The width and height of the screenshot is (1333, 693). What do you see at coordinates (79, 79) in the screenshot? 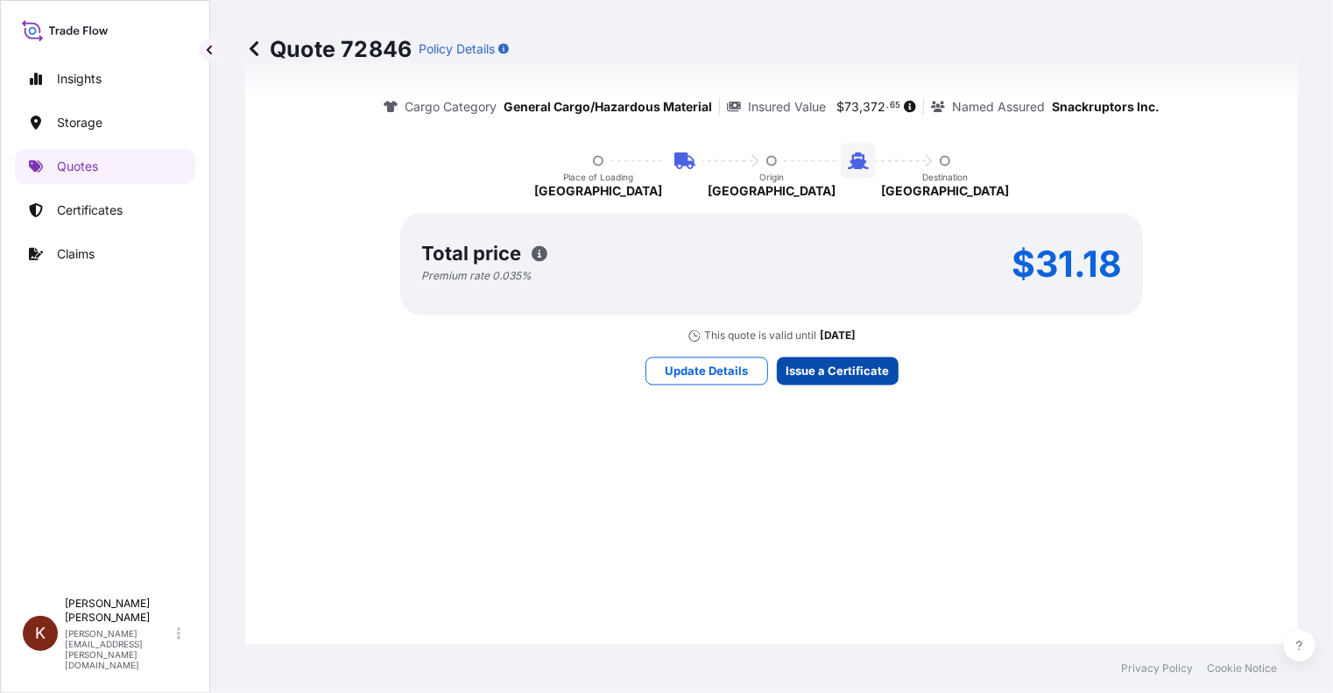
I see `p: Insights` at bounding box center [79, 79].